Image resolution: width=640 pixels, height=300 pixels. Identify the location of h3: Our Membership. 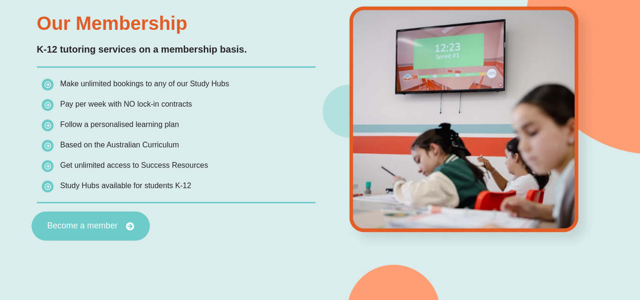
(176, 23).